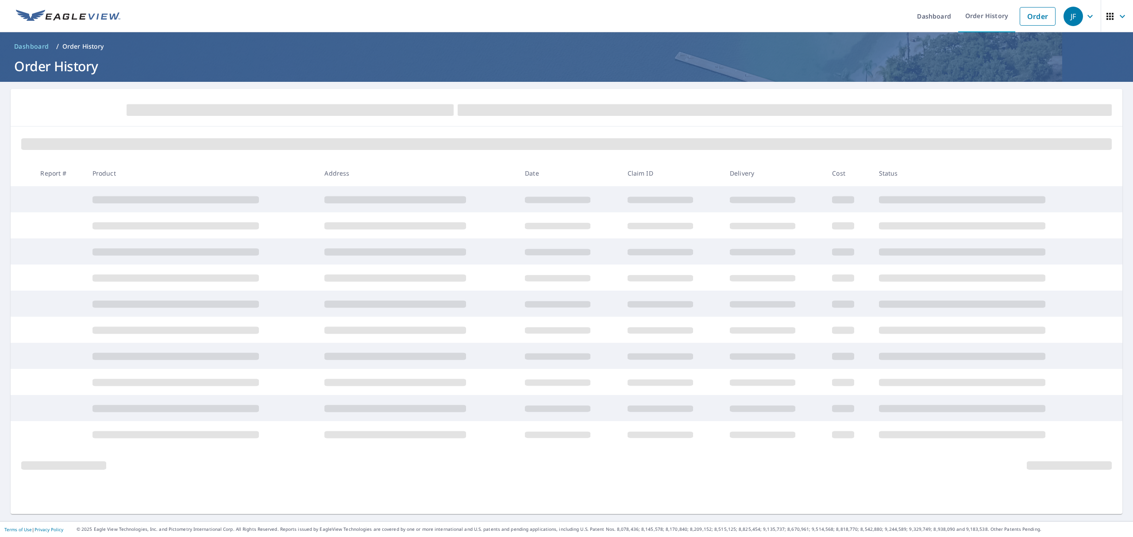 Image resolution: width=1133 pixels, height=537 pixels. I want to click on th: Product, so click(201, 173).